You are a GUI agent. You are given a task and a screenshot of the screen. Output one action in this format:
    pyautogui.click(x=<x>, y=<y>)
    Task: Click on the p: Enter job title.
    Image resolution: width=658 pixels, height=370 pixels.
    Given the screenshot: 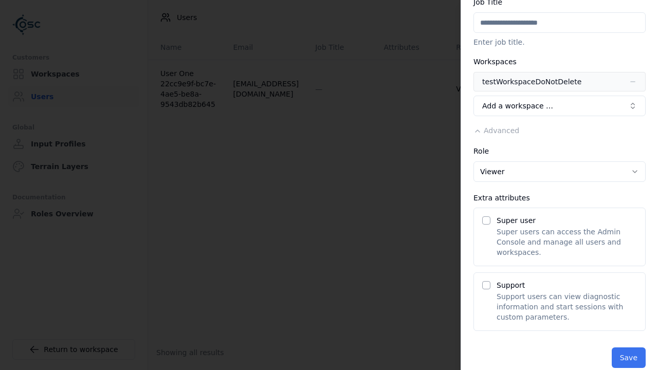 What is the action you would take?
    pyautogui.click(x=559, y=42)
    